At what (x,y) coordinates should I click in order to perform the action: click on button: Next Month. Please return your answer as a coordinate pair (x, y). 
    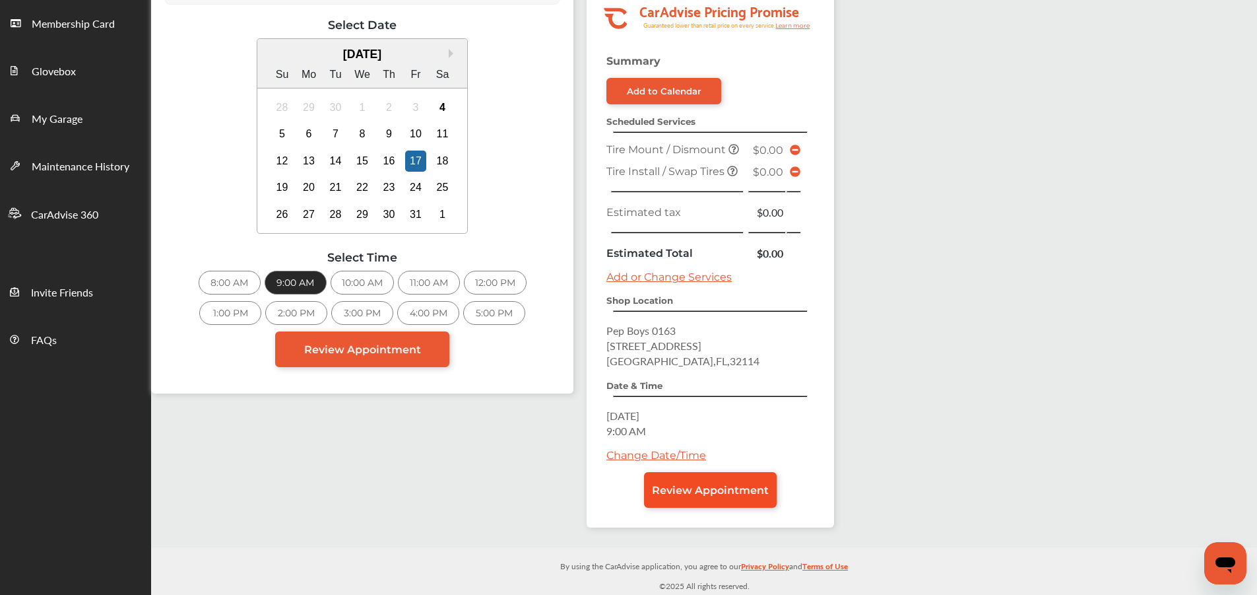
    Looking at the image, I should click on (453, 53).